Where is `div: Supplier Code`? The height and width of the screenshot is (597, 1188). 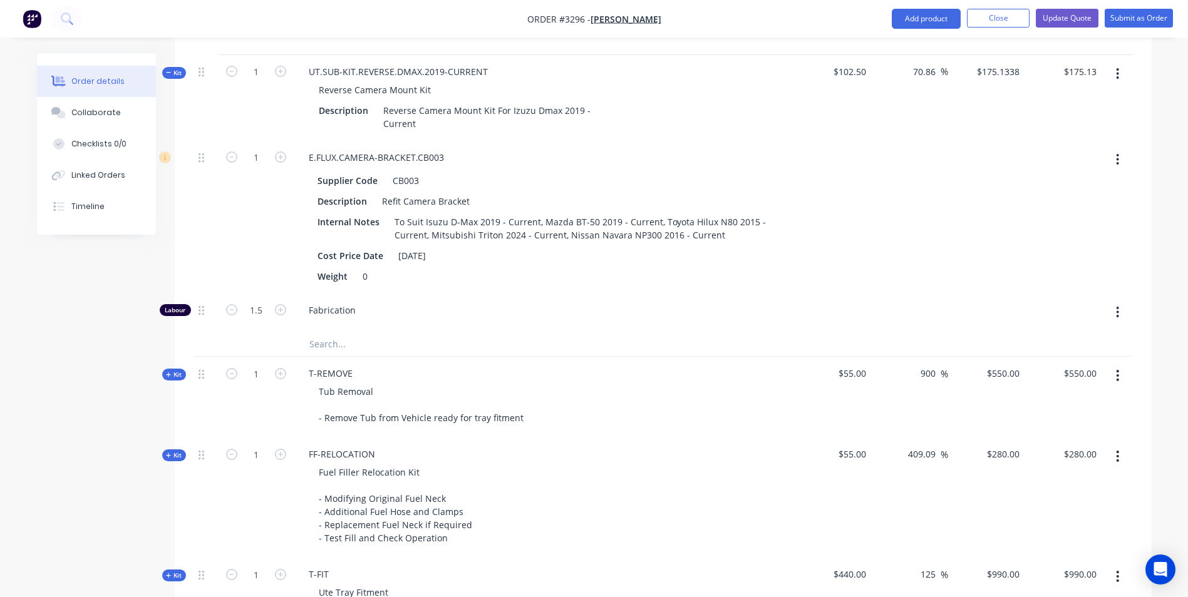 div: Supplier Code is located at coordinates (347, 180).